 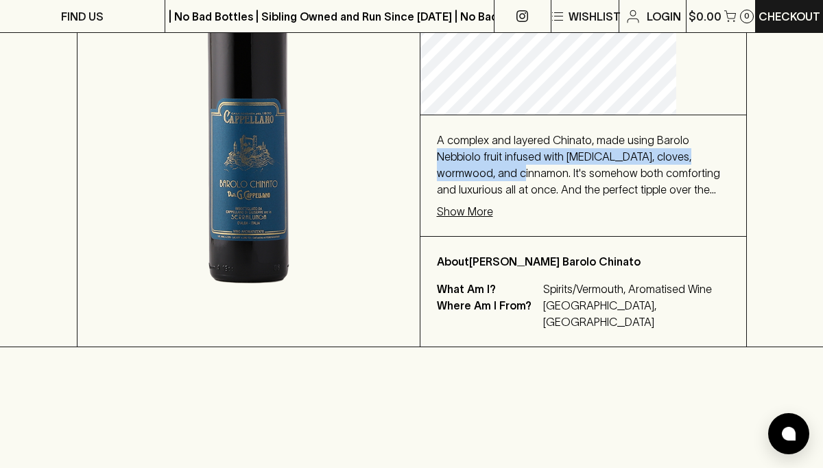 What do you see at coordinates (789, 433) in the screenshot?
I see `img: bubble-icon` at bounding box center [789, 433].